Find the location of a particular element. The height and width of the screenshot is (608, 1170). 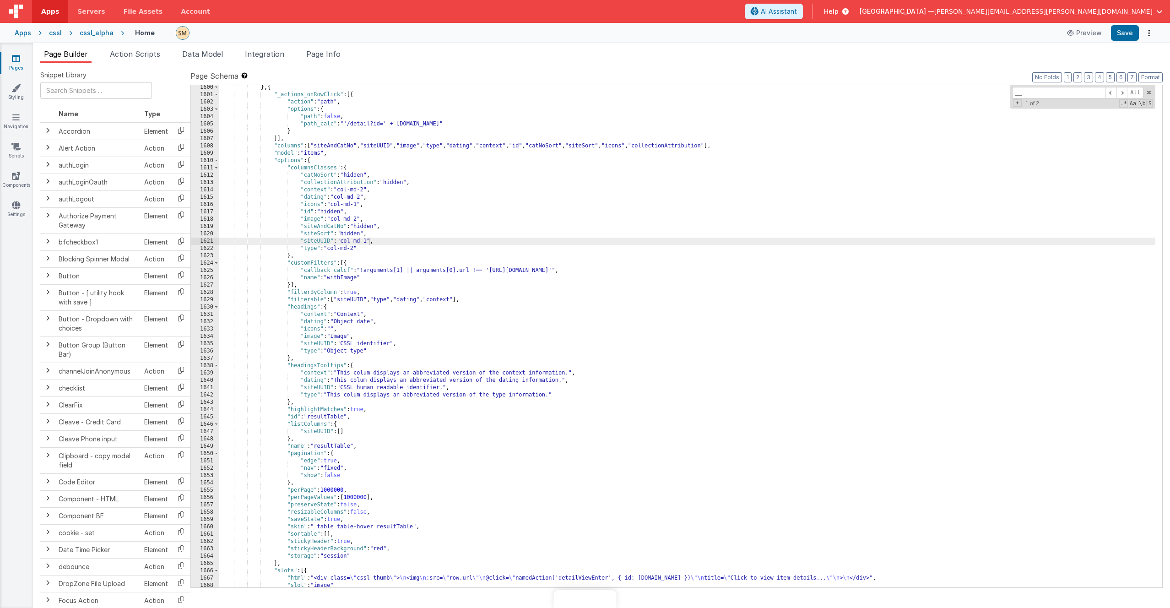

button: Options is located at coordinates (1149, 33).